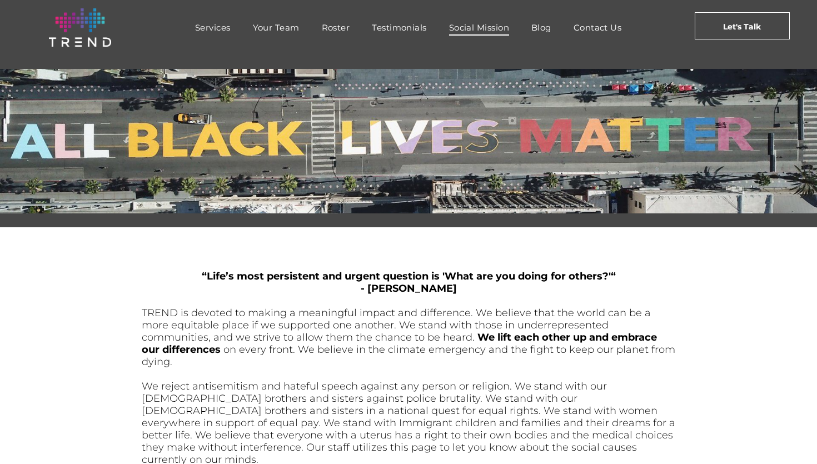 The image size is (817, 464). What do you see at coordinates (742, 27) in the screenshot?
I see `span: Let's Talk` at bounding box center [742, 27].